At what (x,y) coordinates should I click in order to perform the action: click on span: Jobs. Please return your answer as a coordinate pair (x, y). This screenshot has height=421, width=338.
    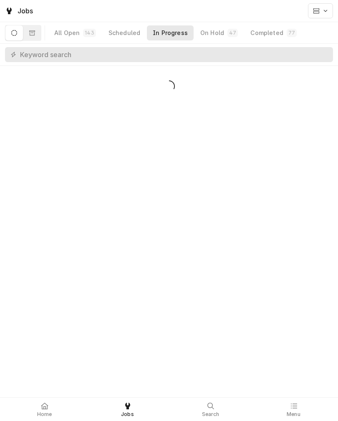
    Looking at the image, I should click on (127, 414).